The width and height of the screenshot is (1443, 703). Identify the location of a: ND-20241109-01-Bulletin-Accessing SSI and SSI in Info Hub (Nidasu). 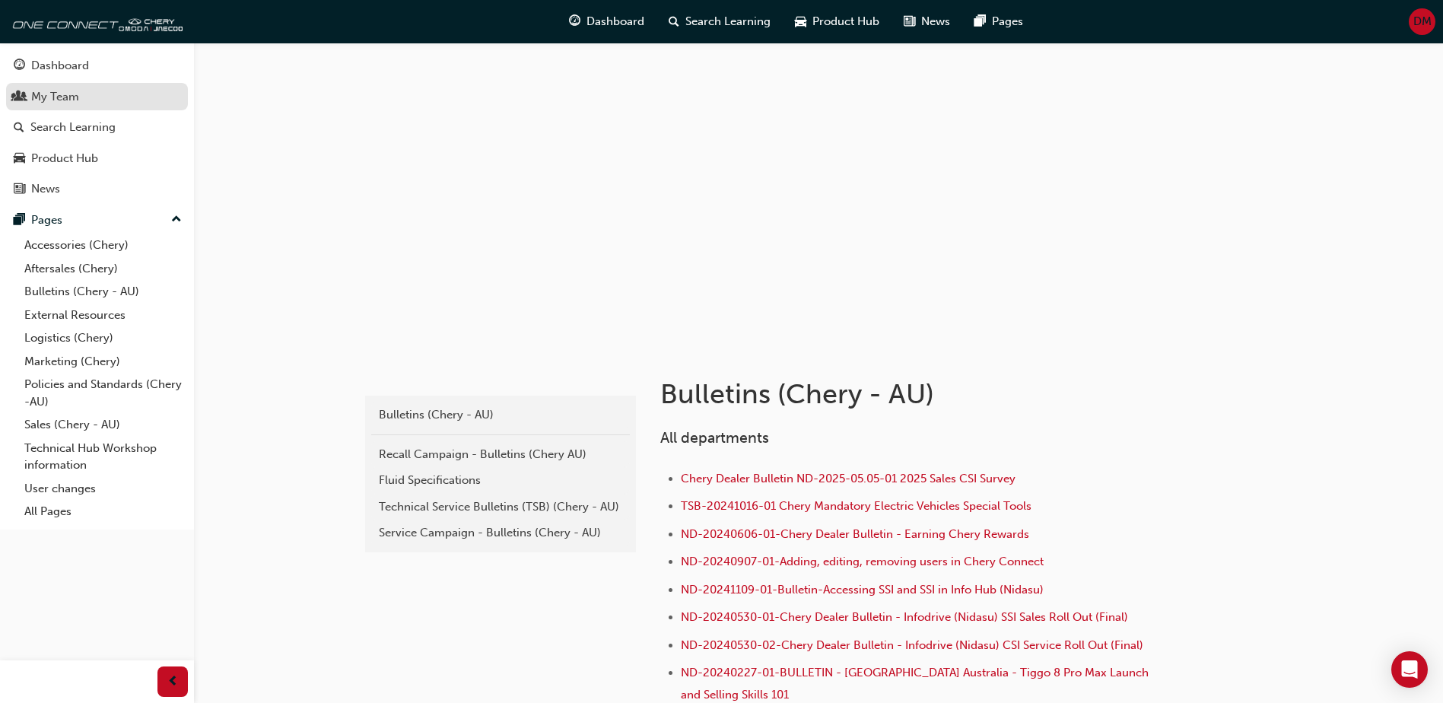
(862, 590).